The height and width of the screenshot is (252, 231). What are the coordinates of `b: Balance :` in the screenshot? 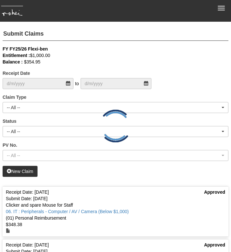 It's located at (13, 62).